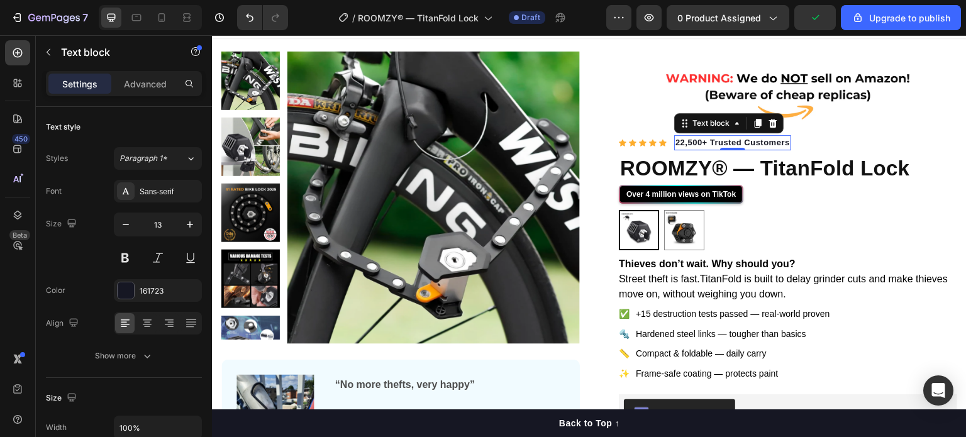 This screenshot has height=437, width=966. Describe the element at coordinates (57, 158) in the screenshot. I see `div: Styles` at that location.